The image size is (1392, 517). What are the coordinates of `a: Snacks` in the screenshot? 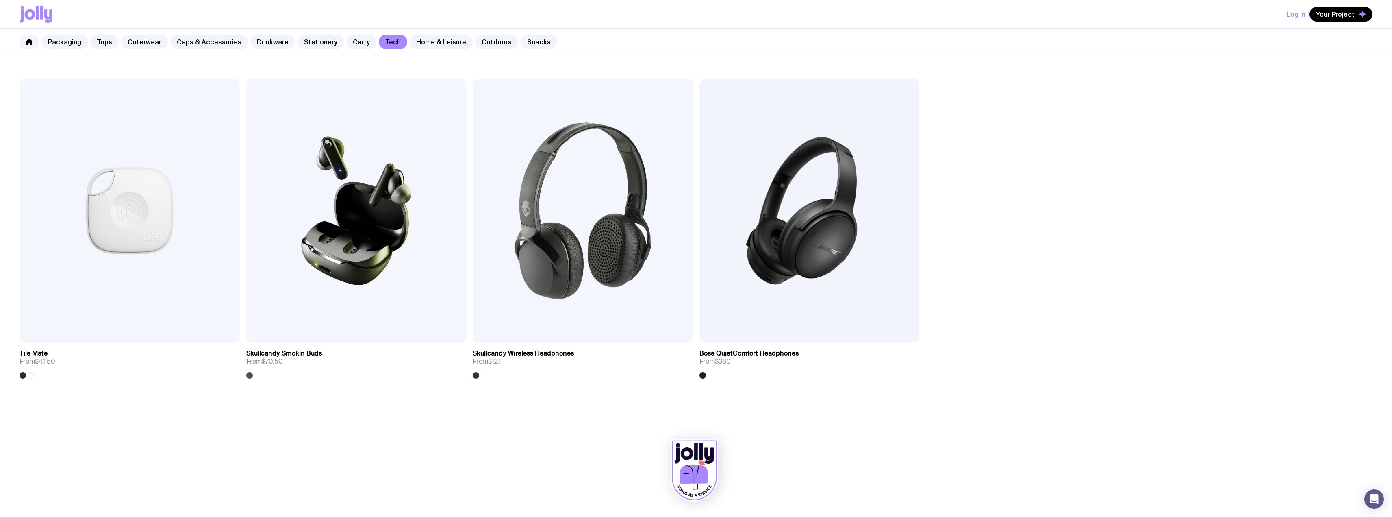 It's located at (539, 42).